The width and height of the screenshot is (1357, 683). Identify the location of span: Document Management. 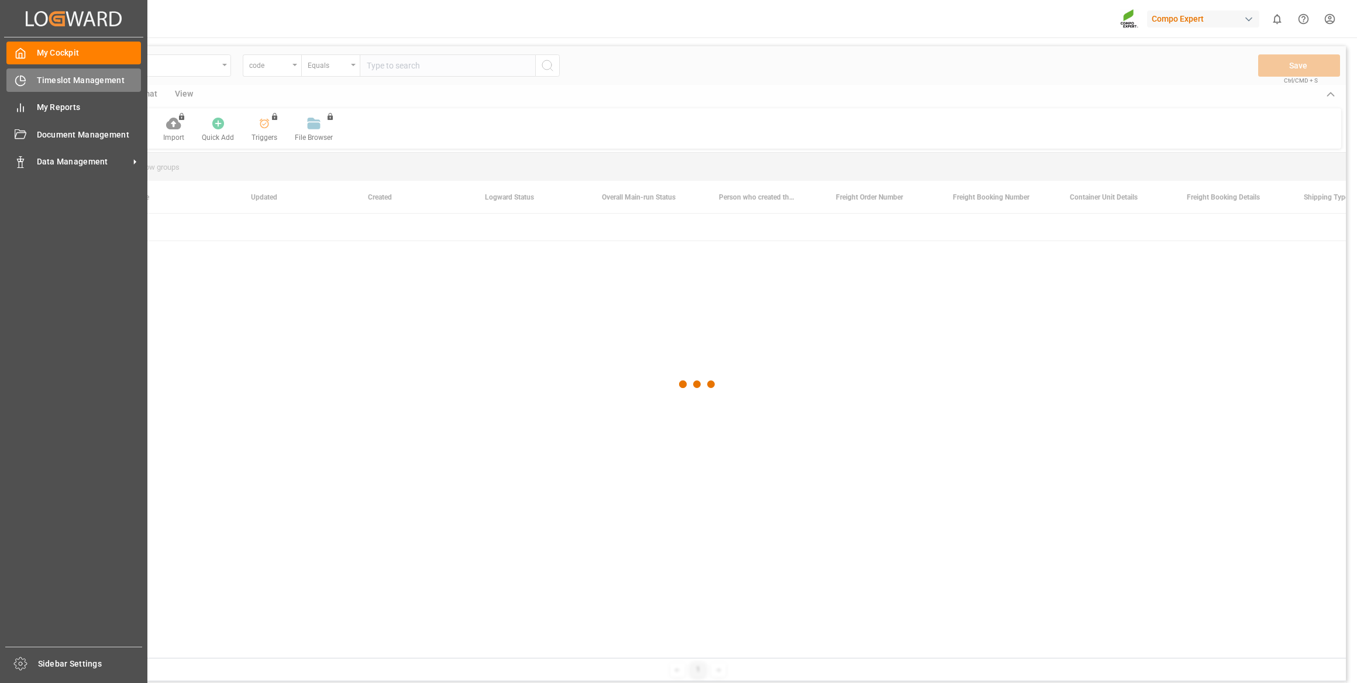
(89, 135).